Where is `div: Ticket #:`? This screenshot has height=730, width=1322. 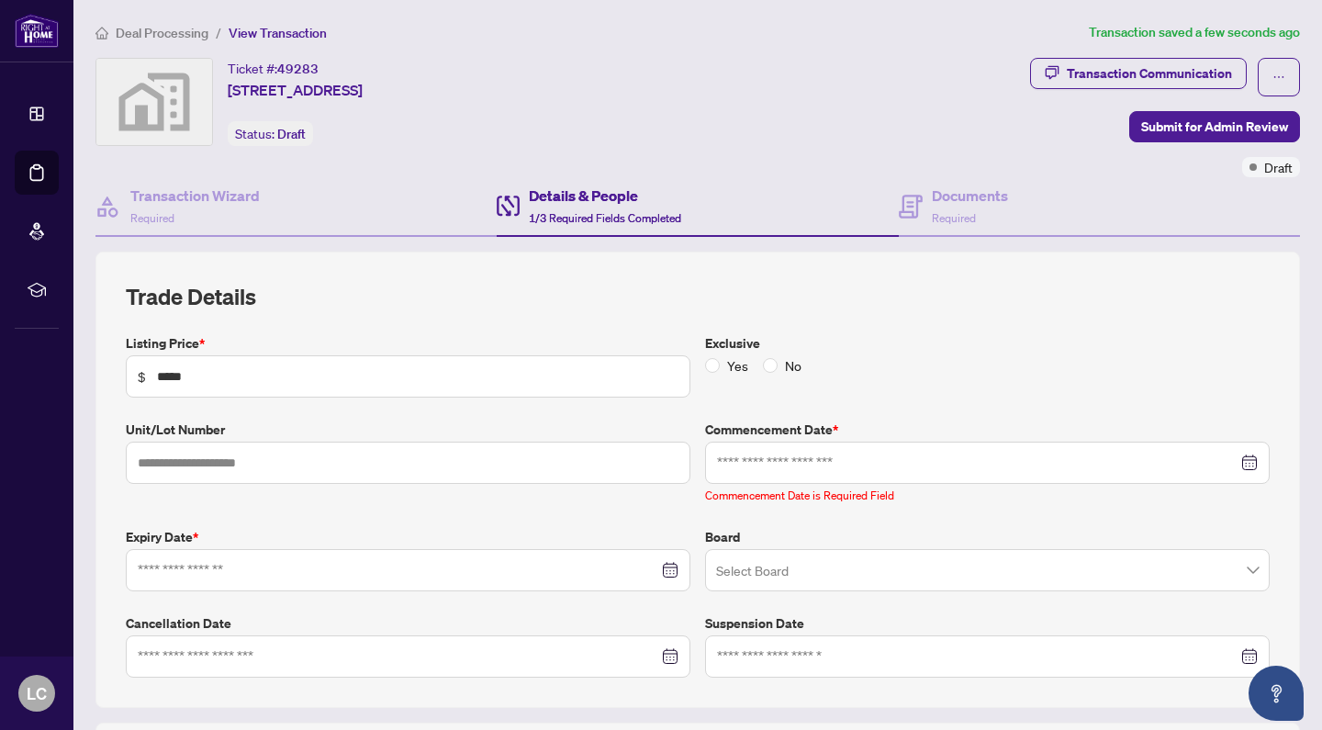 div: Ticket #: is located at coordinates (273, 68).